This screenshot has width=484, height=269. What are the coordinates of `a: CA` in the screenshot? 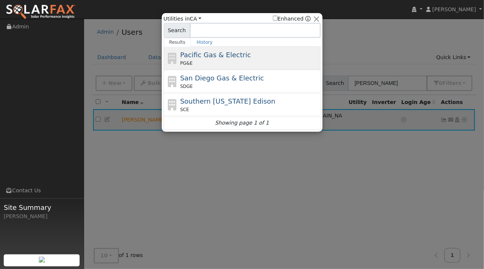 It's located at (195, 19).